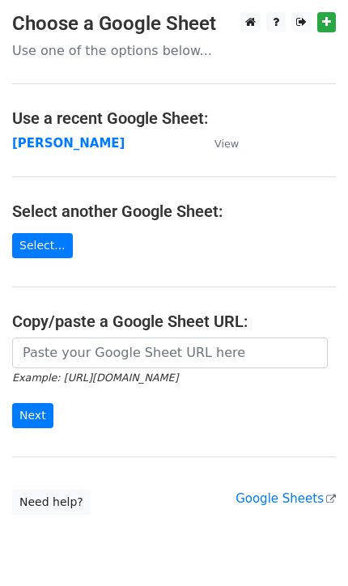 This screenshot has width=348, height=586. Describe the element at coordinates (174, 50) in the screenshot. I see `p: Use one of the options below...` at that location.